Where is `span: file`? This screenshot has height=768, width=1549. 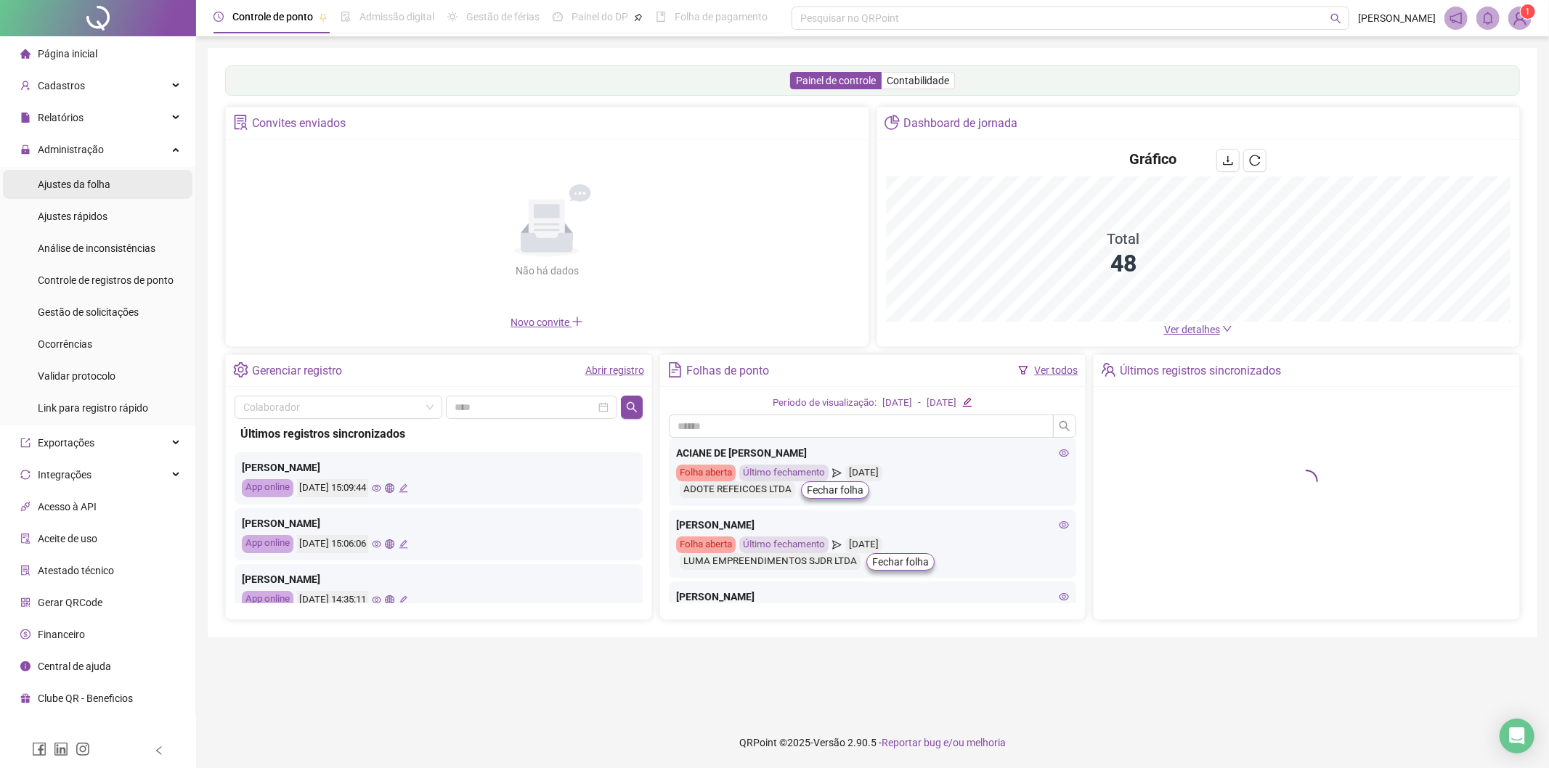 span: file is located at coordinates (25, 118).